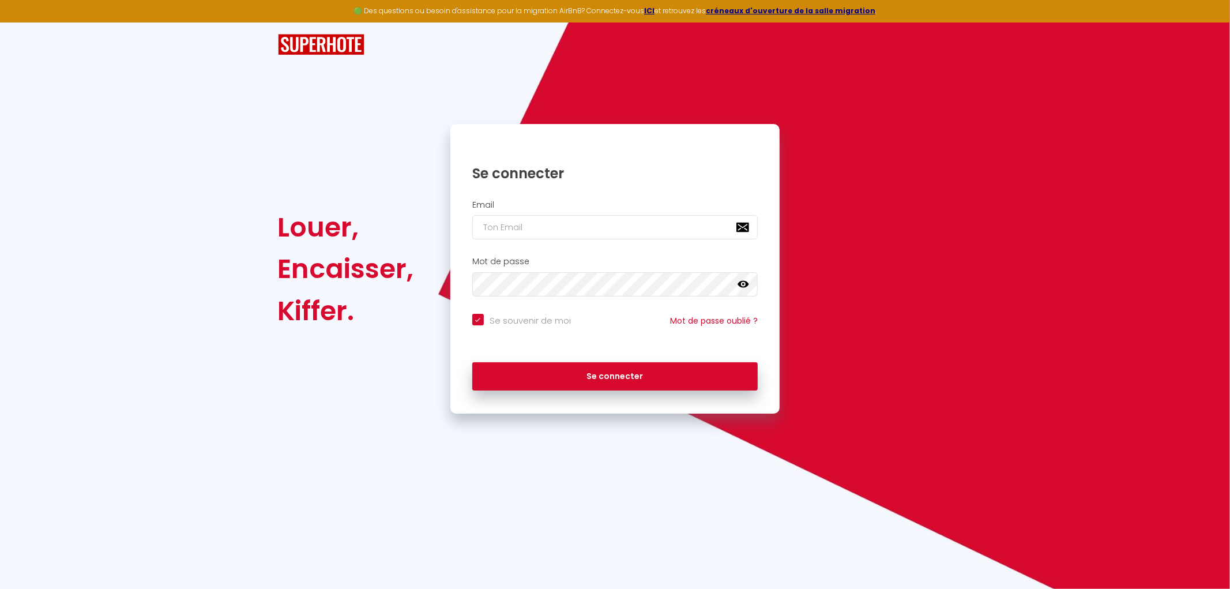  What do you see at coordinates (649, 10) in the screenshot?
I see `strong: ICI` at bounding box center [649, 10].